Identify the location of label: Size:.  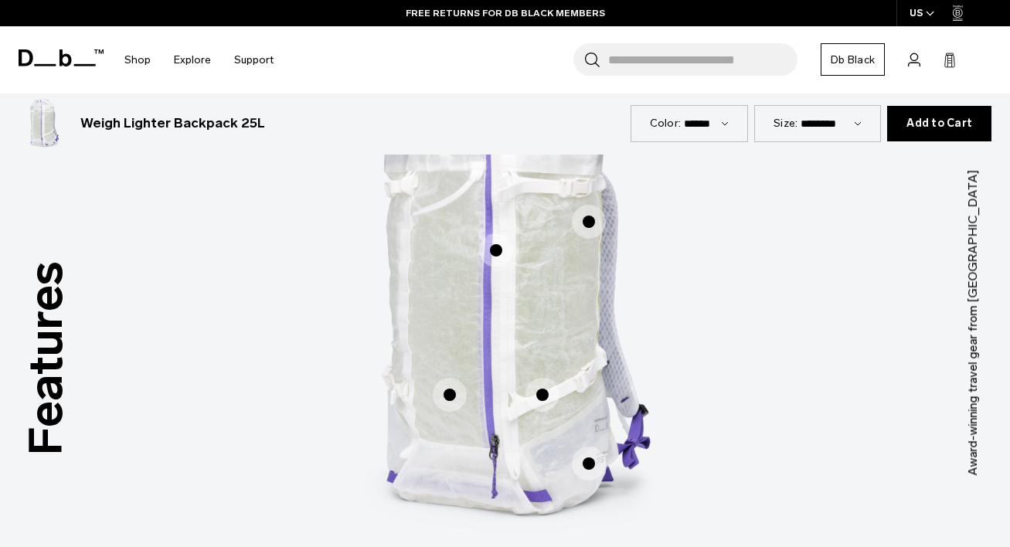
(785, 123).